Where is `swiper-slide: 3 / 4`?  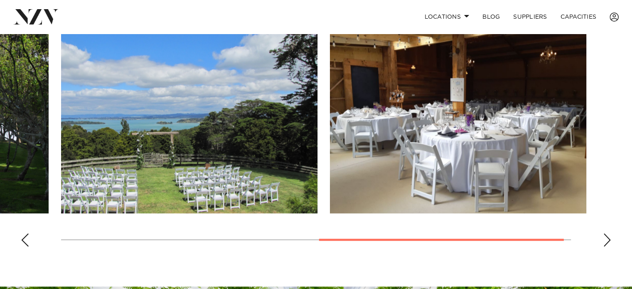
swiper-slide: 3 / 4 is located at coordinates (189, 119).